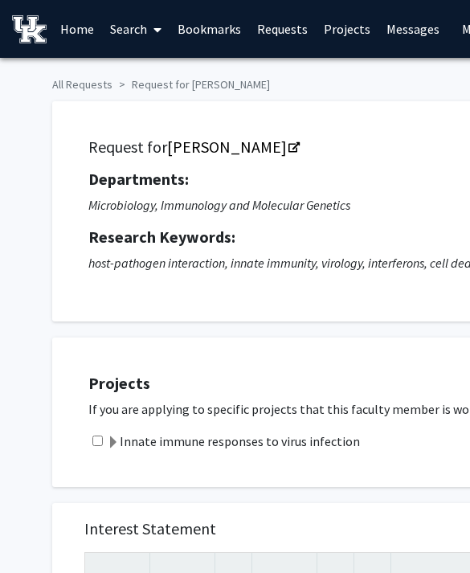 The width and height of the screenshot is (470, 573). What do you see at coordinates (232, 146) in the screenshot?
I see `a: Opens in a new tab` at bounding box center [232, 146].